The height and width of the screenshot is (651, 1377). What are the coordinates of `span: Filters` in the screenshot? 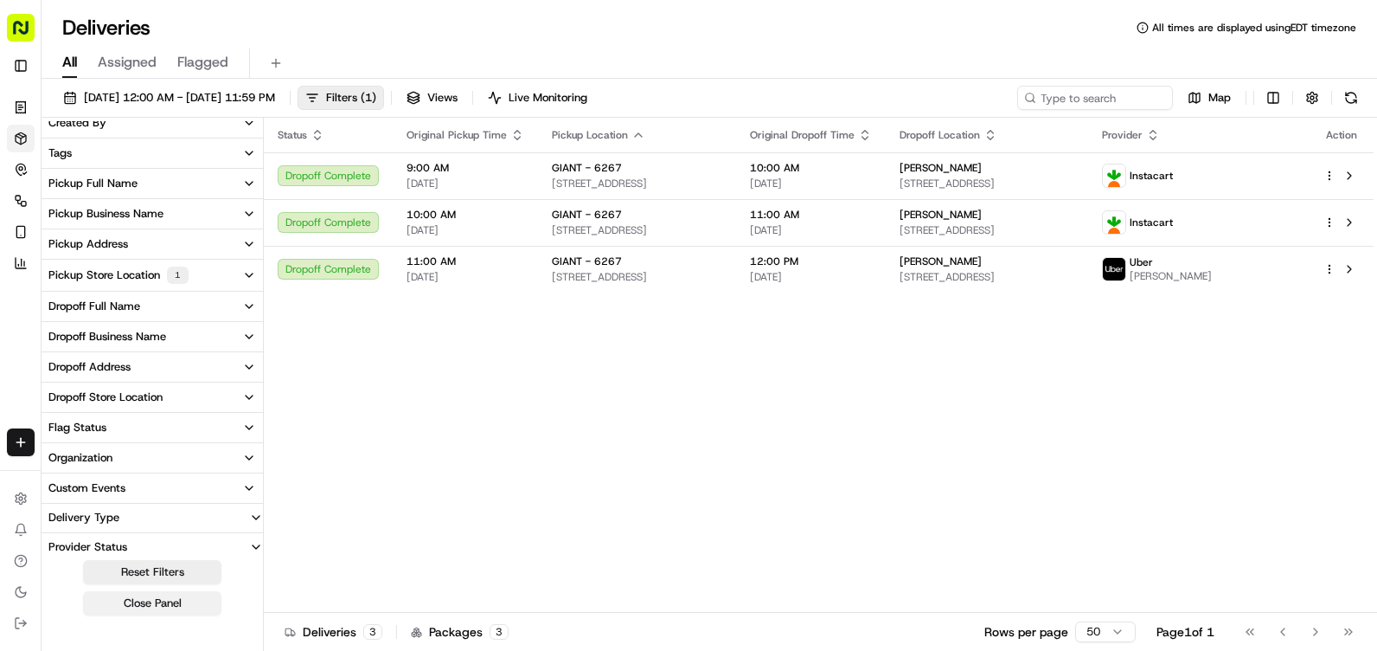 It's located at (351, 98).